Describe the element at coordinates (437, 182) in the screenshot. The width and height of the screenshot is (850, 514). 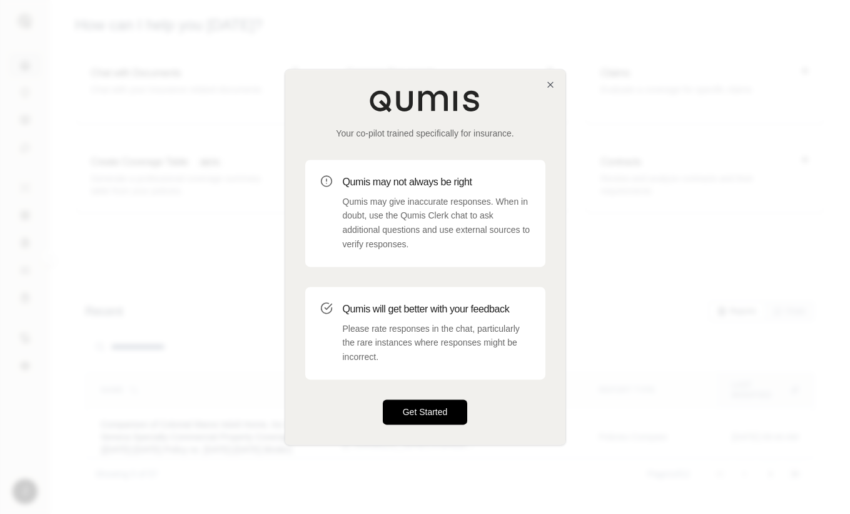
I see `h3: Qumis may not always be right` at that location.